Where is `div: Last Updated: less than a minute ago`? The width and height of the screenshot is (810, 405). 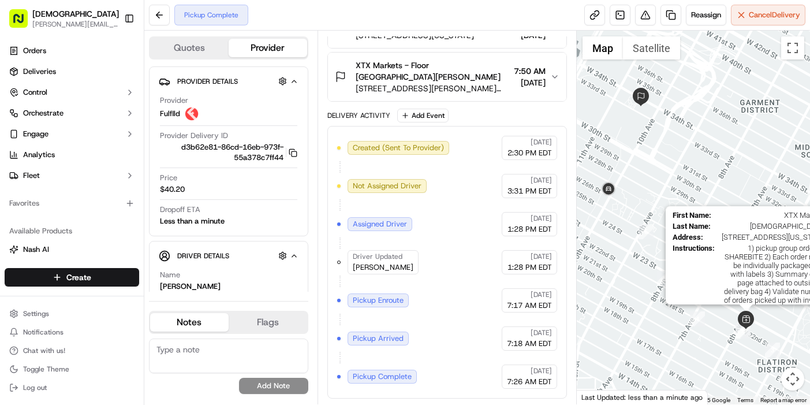
div: Last Updated: less than a minute ago is located at coordinates (642, 397).